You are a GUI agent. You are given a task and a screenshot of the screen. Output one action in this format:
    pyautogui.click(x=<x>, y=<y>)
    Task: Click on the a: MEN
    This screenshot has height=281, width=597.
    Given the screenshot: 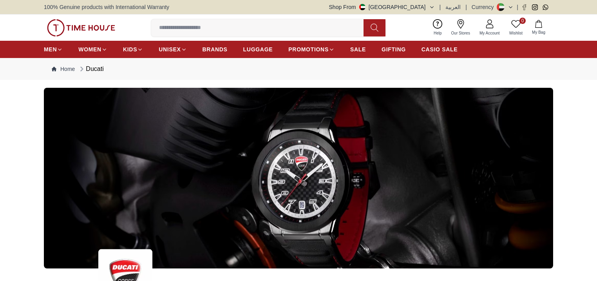 What is the action you would take?
    pyautogui.click(x=53, y=49)
    